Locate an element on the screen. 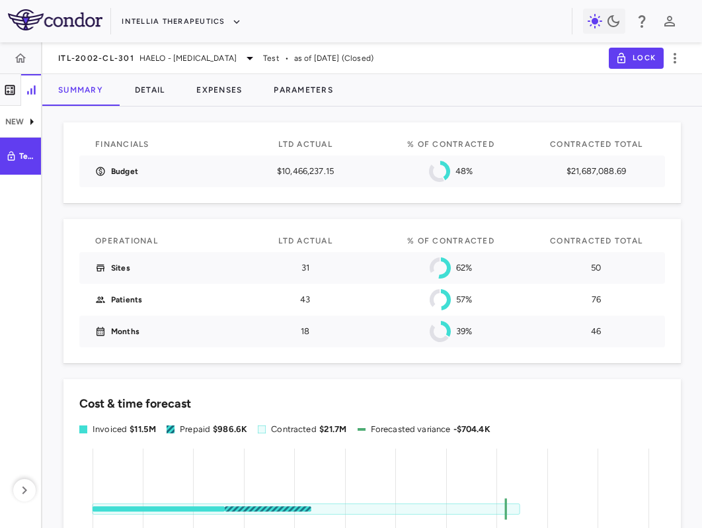 This screenshot has width=702, height=528. p: Patients is located at coordinates (126, 300).